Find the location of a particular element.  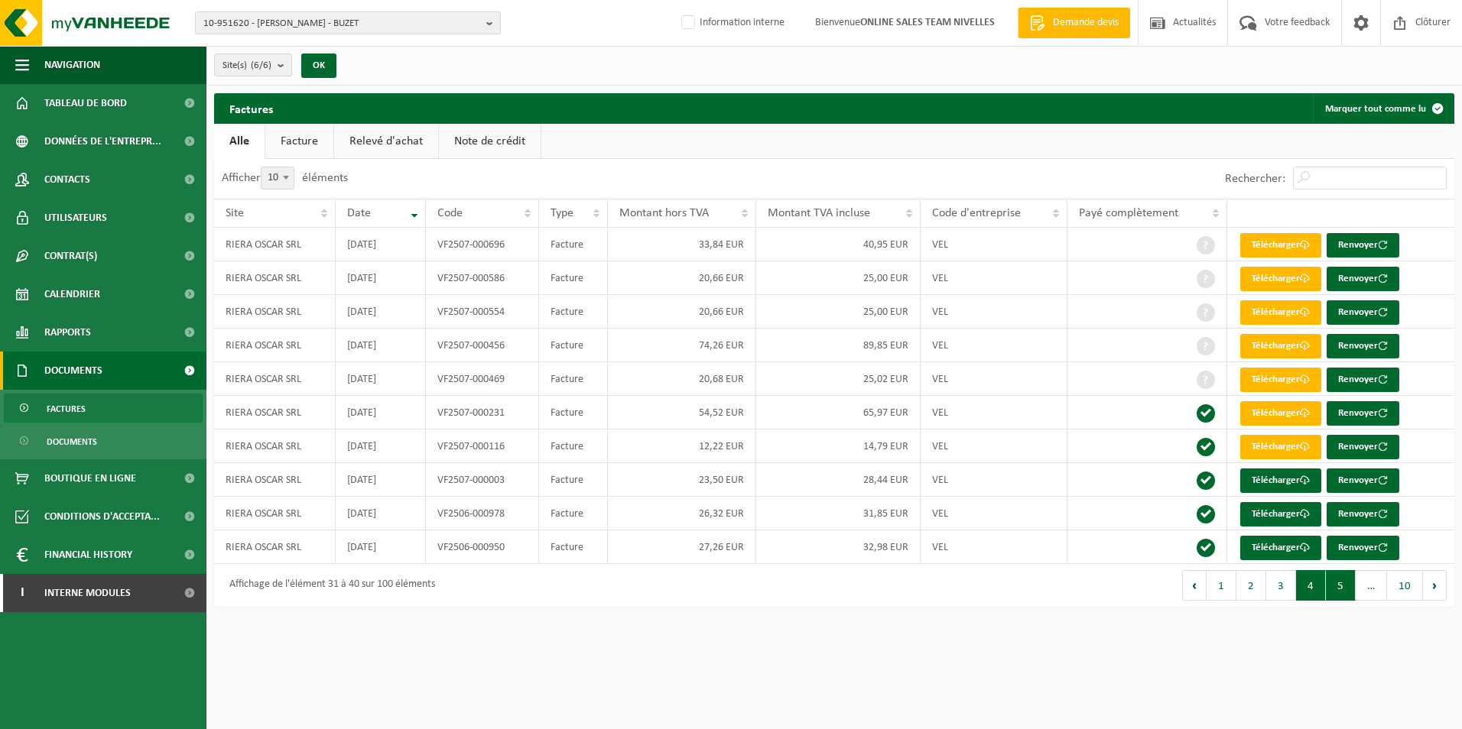

span: Code d'entreprise is located at coordinates (976, 213).